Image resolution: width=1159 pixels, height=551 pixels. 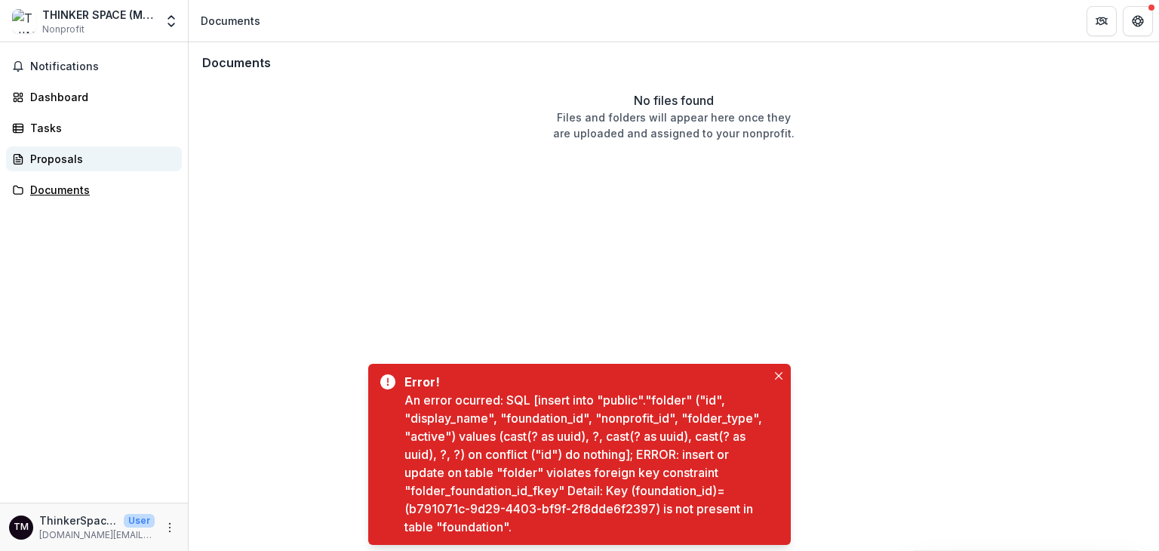 I want to click on button: More, so click(x=170, y=527).